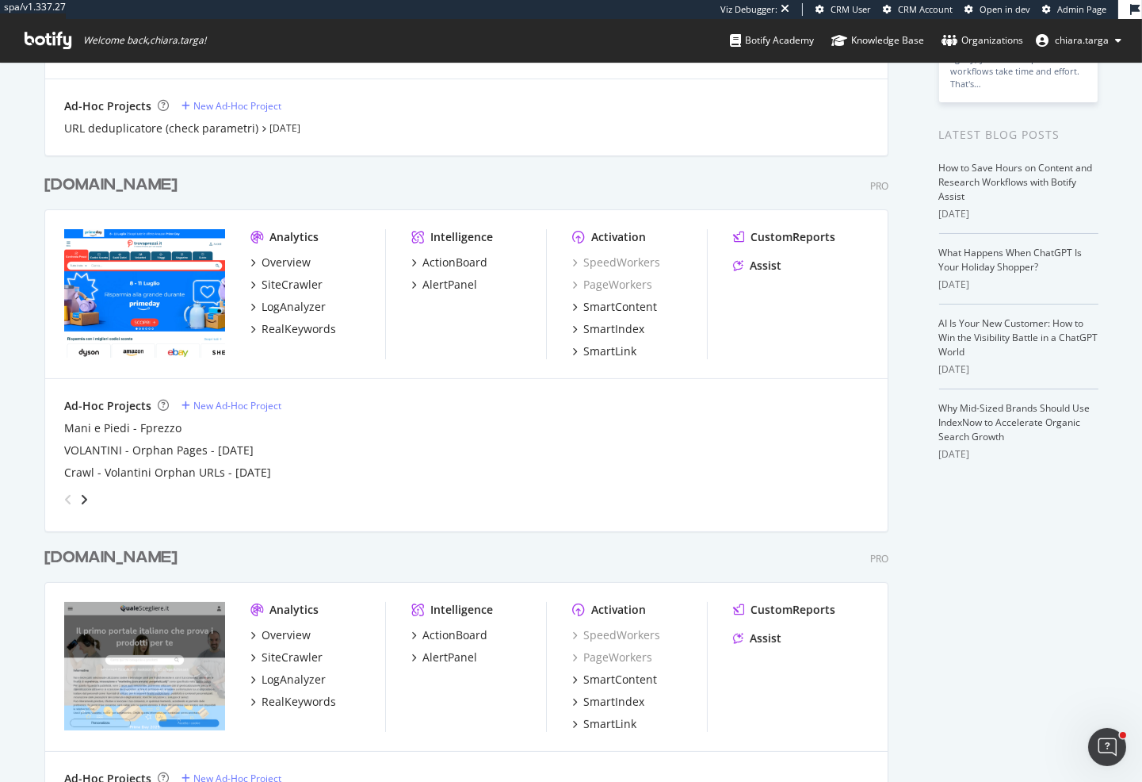 This screenshot has height=782, width=1142. What do you see at coordinates (1079, 40) in the screenshot?
I see `button: chiara.targa` at bounding box center [1079, 40].